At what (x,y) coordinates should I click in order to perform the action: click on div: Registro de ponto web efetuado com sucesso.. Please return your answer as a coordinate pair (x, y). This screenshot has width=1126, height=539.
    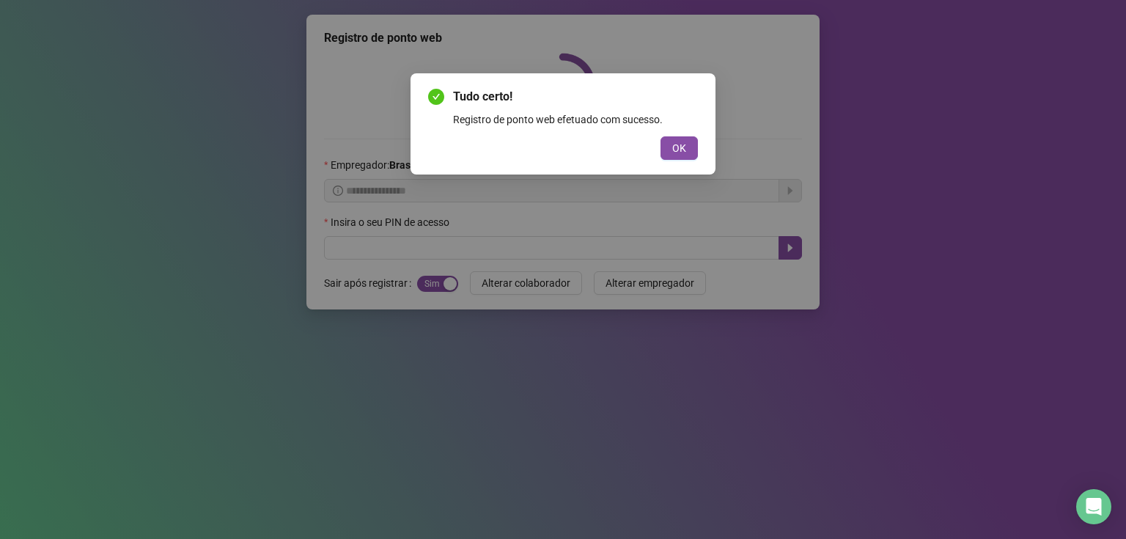
    Looking at the image, I should click on (576, 120).